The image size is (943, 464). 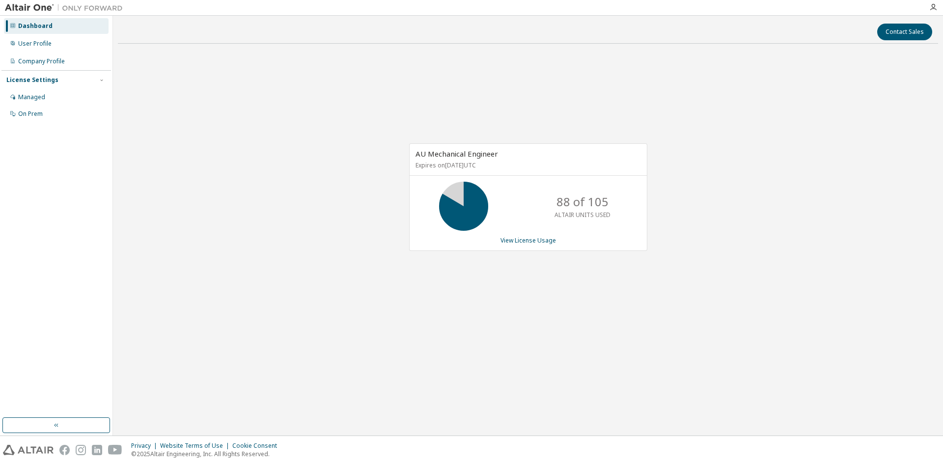 What do you see at coordinates (207, 454) in the screenshot?
I see `p: © 2025 Altair Engineering, Inc. All Rights Reserved.` at bounding box center [207, 454].